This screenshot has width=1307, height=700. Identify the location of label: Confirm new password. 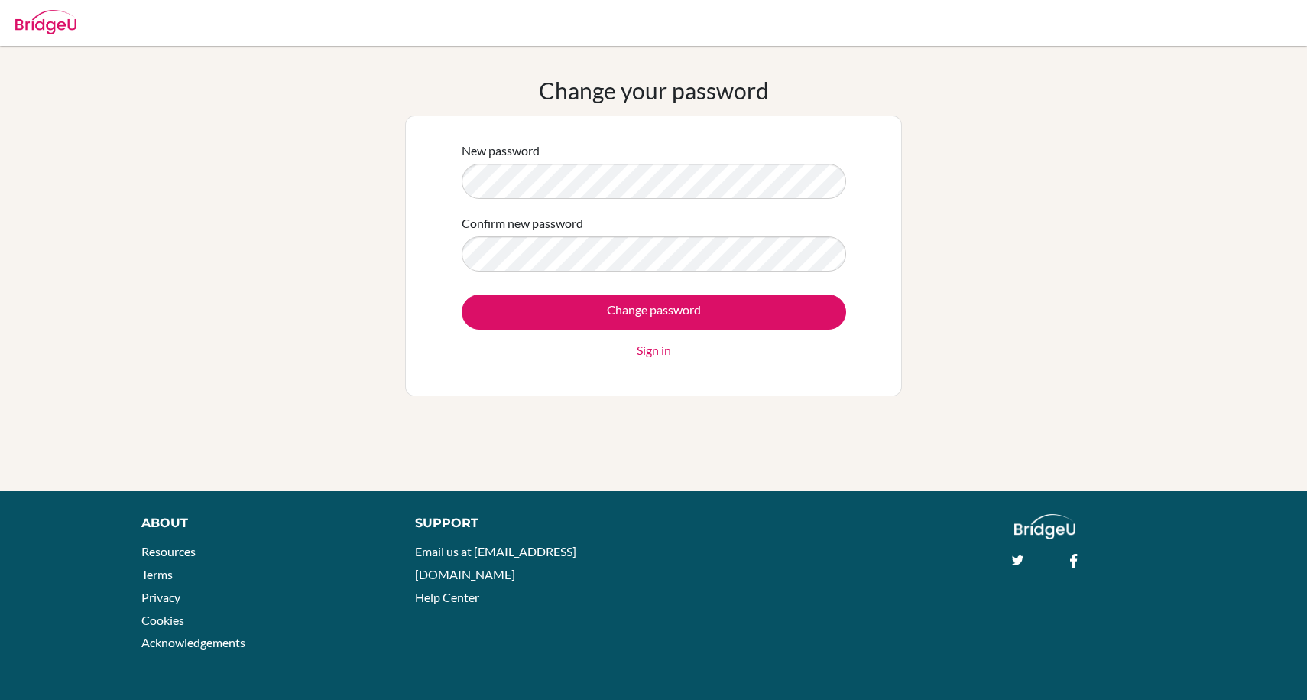
(522, 223).